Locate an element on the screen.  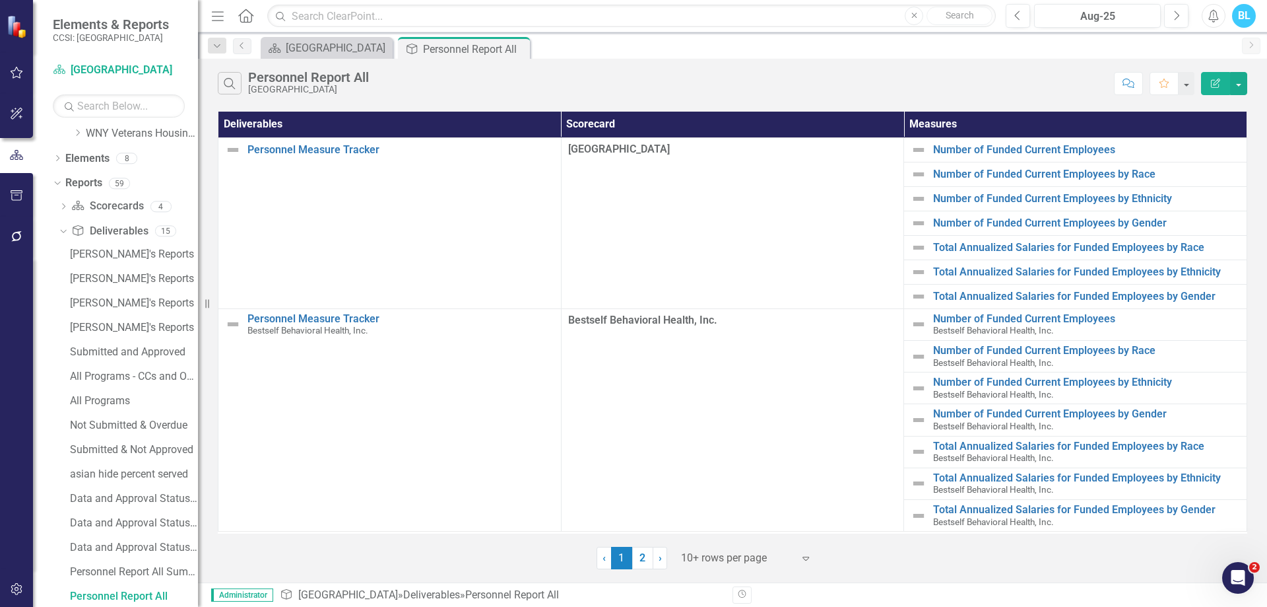
button: Search is located at coordinates (960, 16).